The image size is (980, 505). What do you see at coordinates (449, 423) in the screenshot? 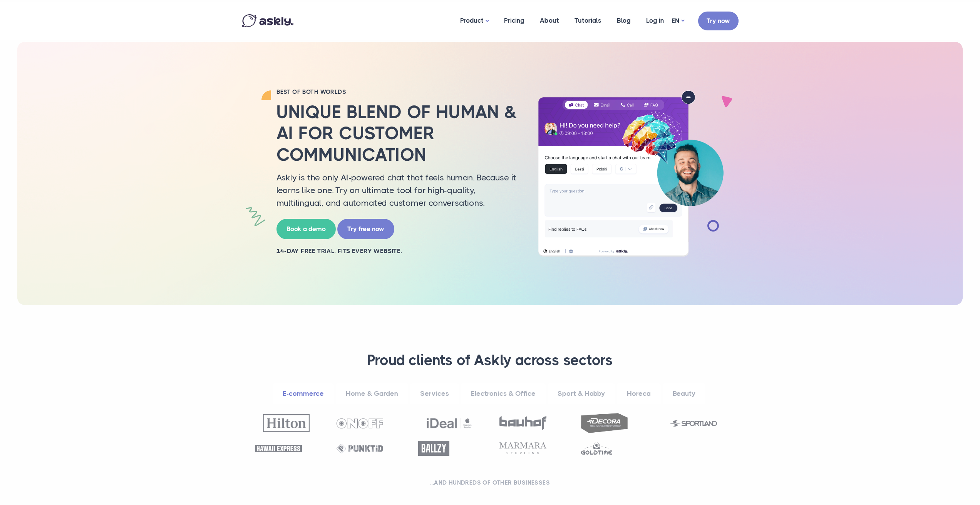
I see `img: Ideal` at bounding box center [449, 423].